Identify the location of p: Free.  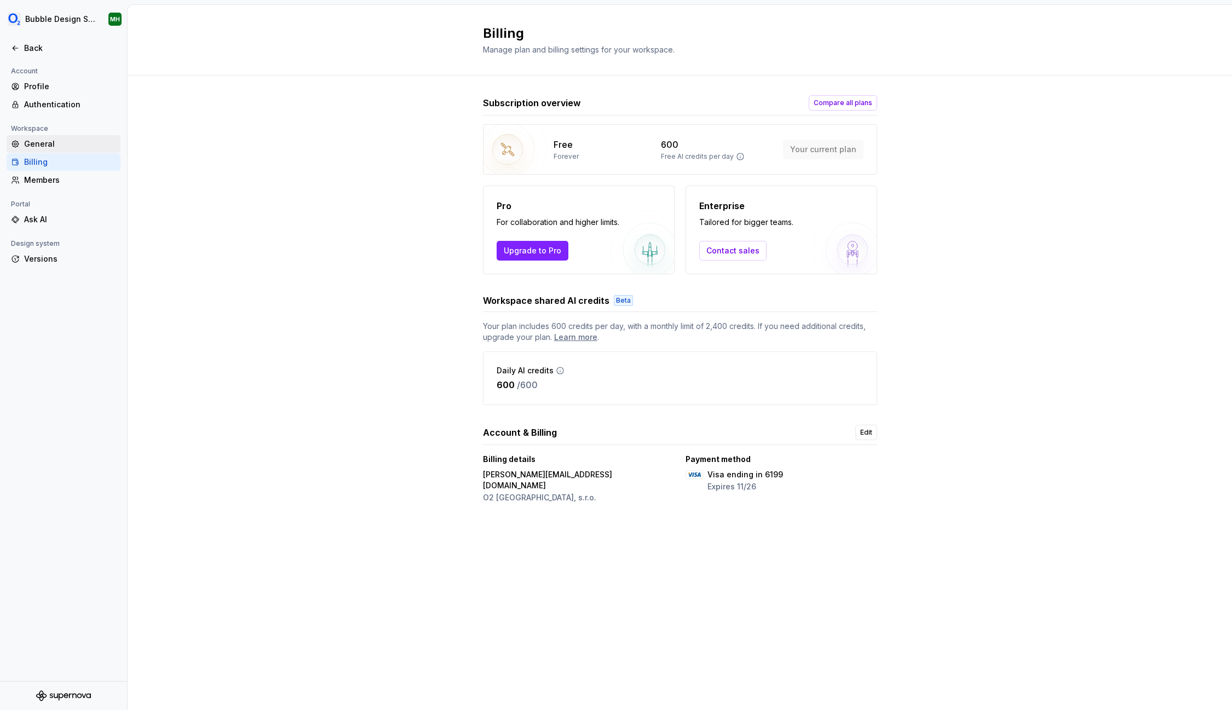
(563, 145).